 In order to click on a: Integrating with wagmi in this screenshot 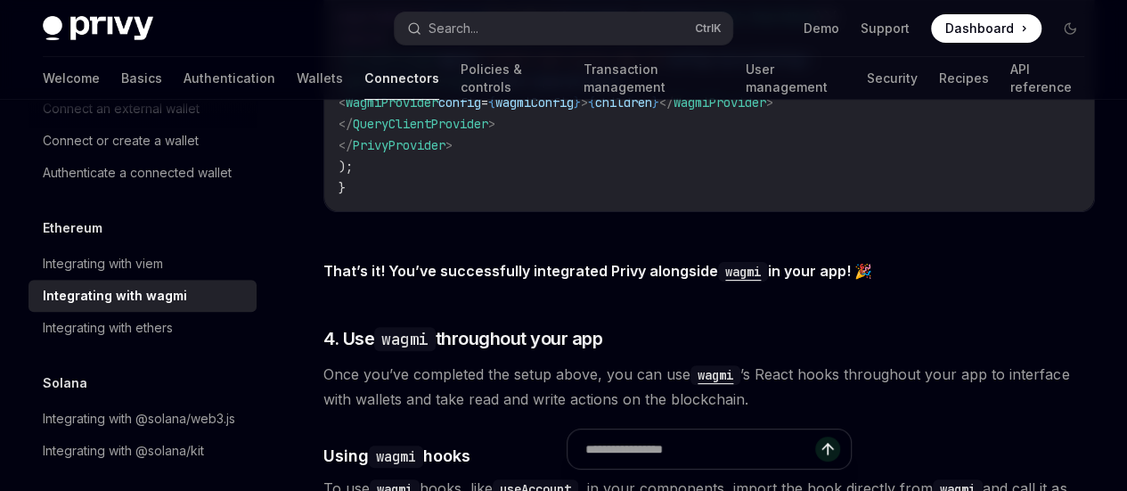, I will do `click(142, 296)`.